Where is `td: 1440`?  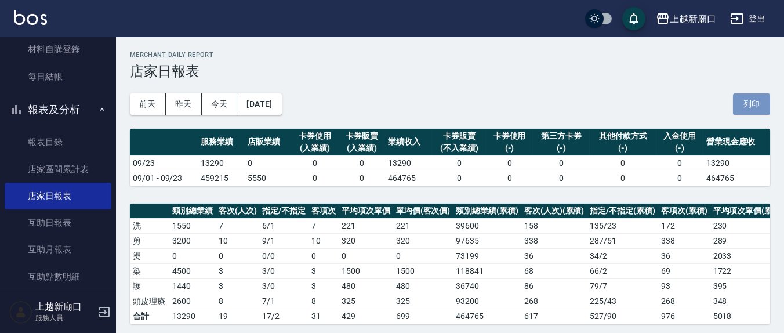 td: 1440 is located at coordinates (193, 286).